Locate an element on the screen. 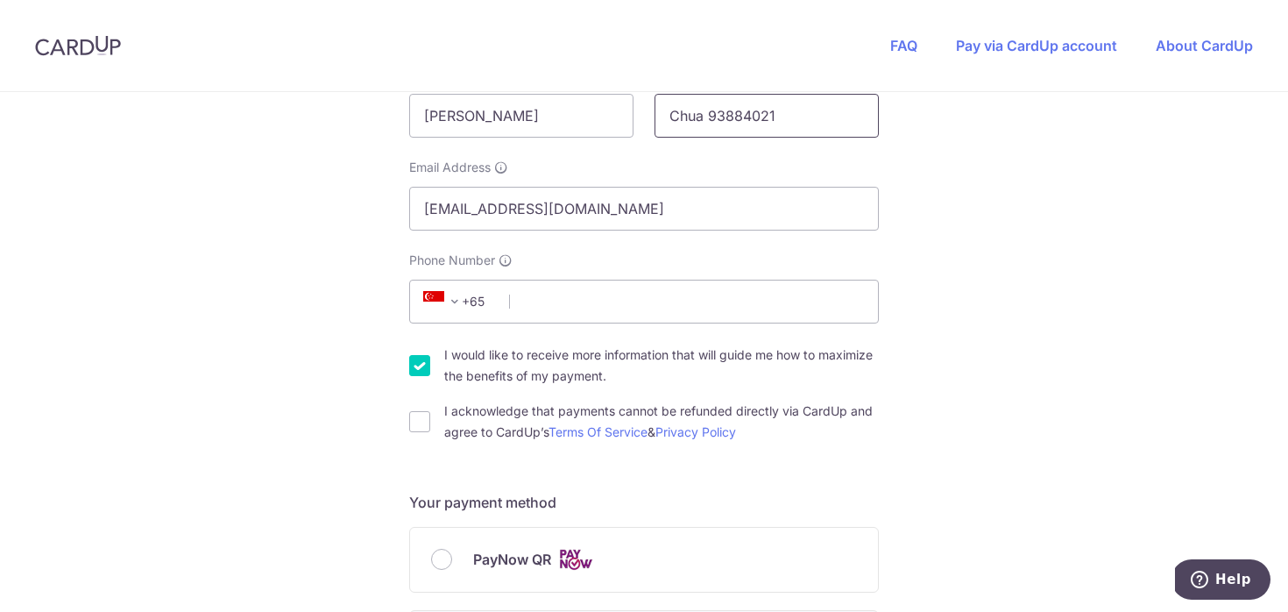 This screenshot has width=1288, height=612. h5: Your payment method is located at coordinates (644, 502).